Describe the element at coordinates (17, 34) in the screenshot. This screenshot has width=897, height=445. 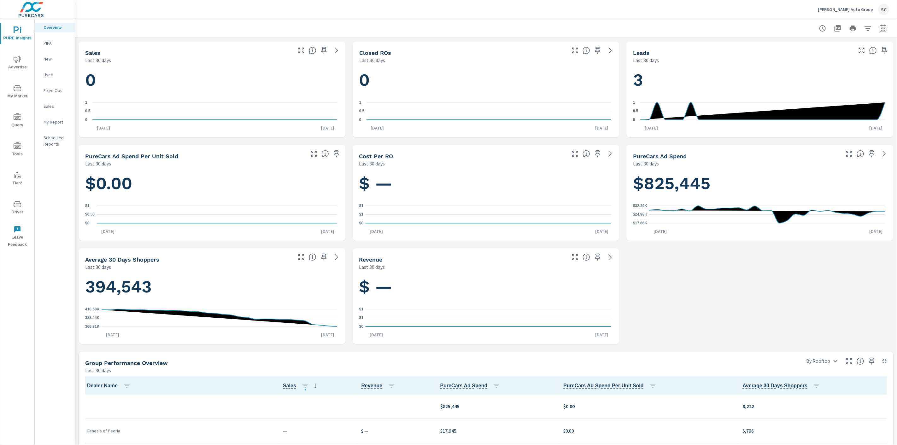
I see `span: PURE Insights` at that location.